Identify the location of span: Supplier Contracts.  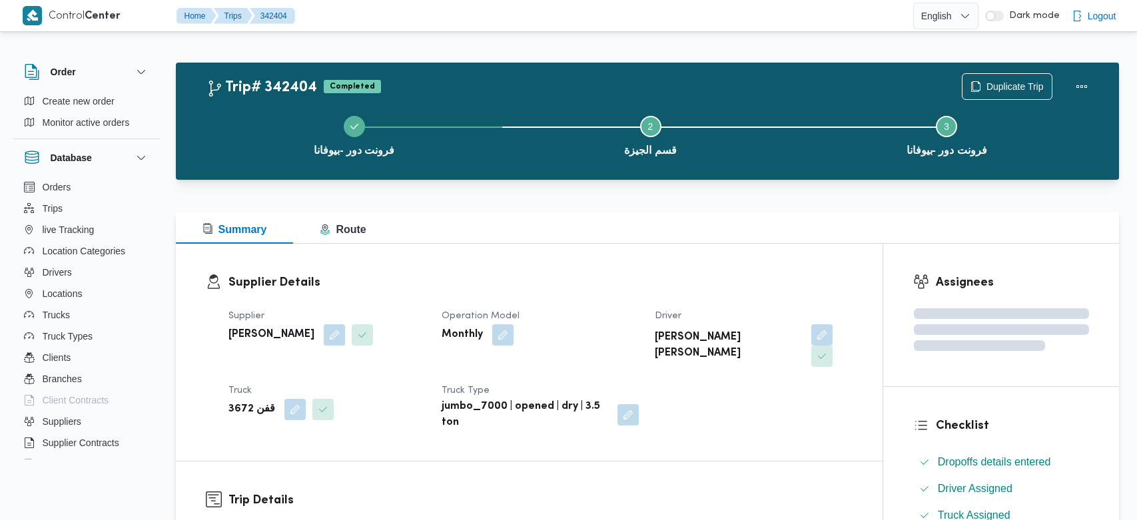
(81, 443).